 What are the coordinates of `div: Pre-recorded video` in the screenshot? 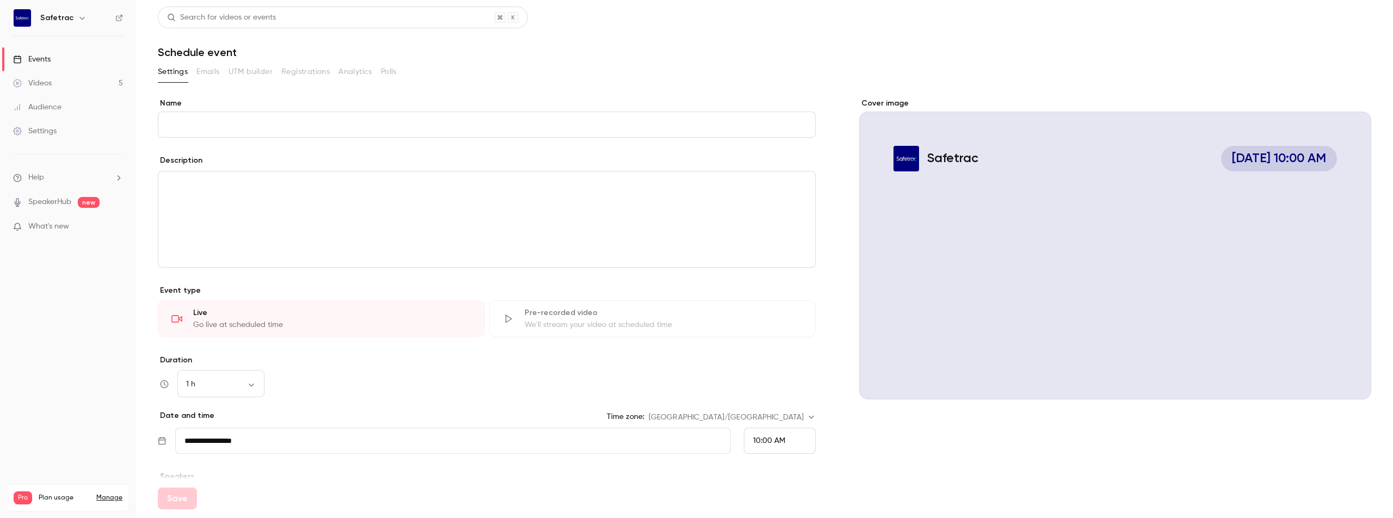 It's located at (663, 313).